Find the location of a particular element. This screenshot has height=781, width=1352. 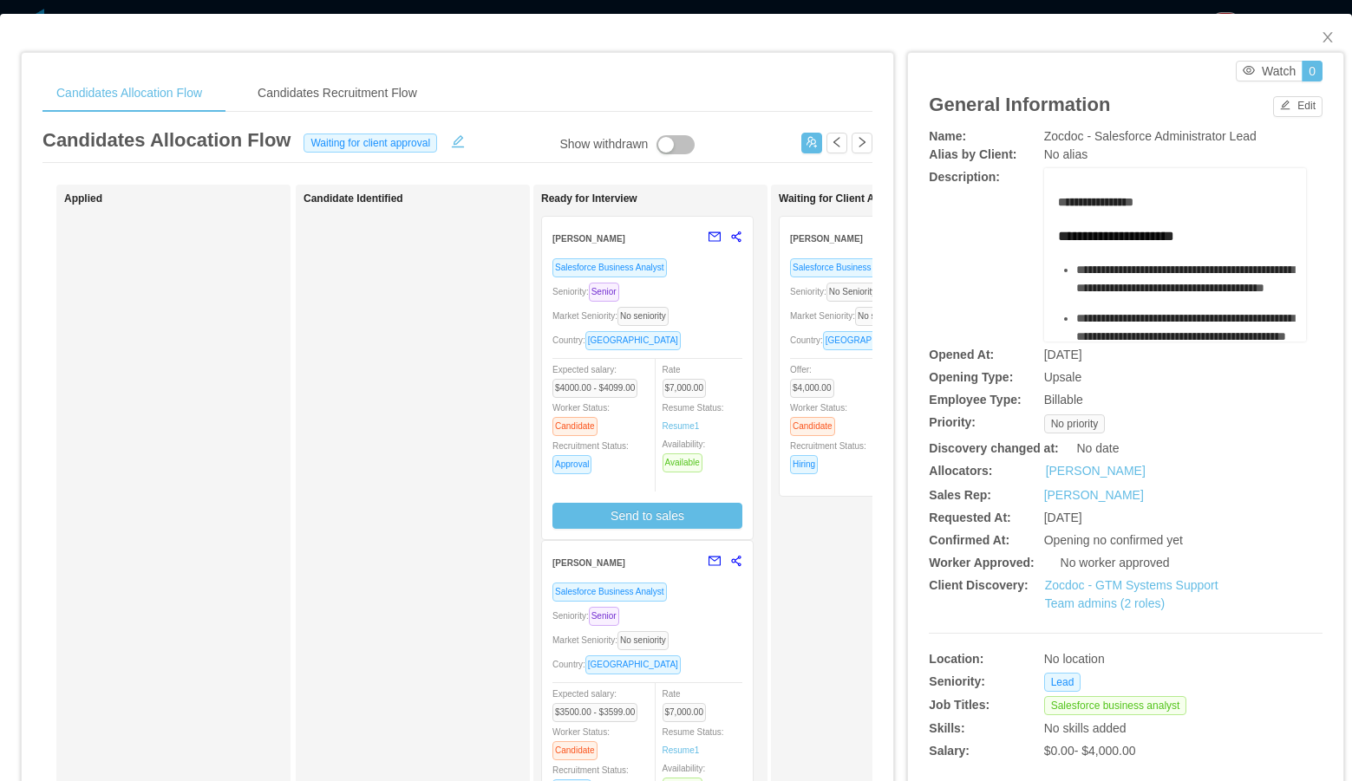

span: $4,000.00 is located at coordinates (812, 389).